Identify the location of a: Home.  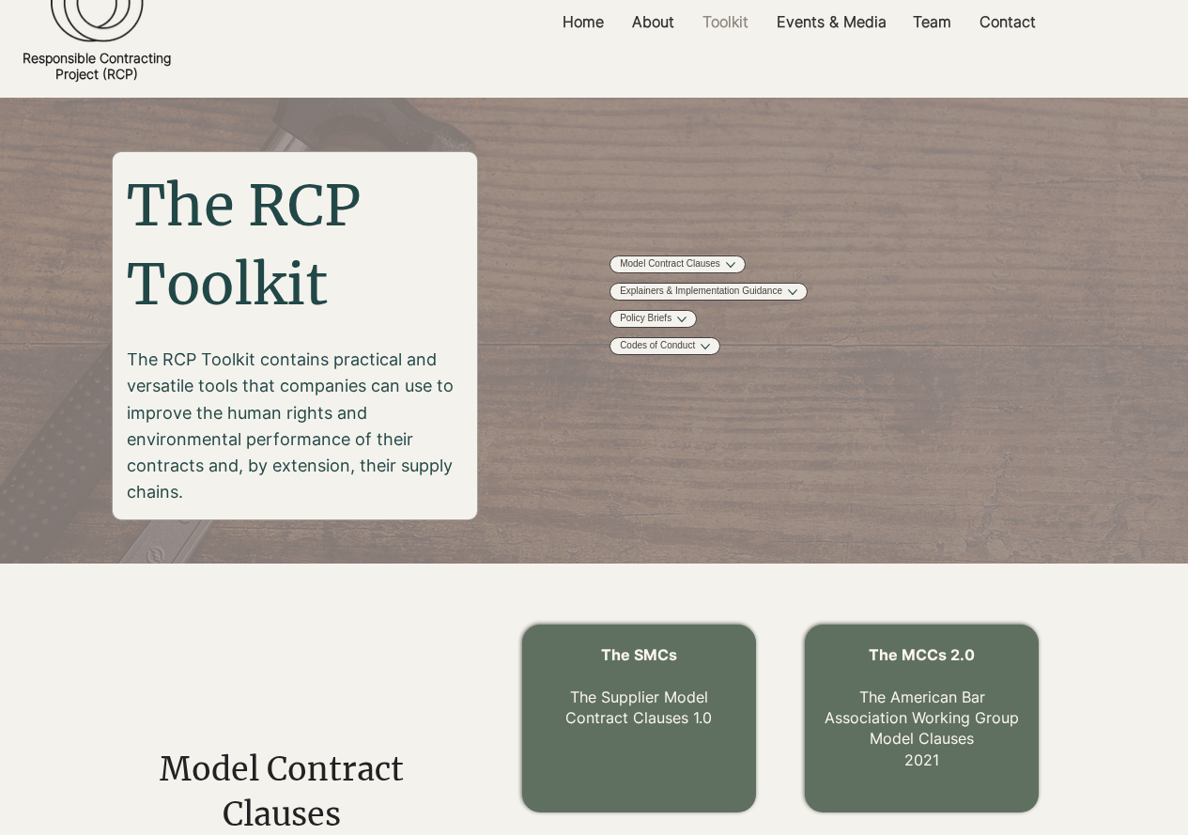
(583, 22).